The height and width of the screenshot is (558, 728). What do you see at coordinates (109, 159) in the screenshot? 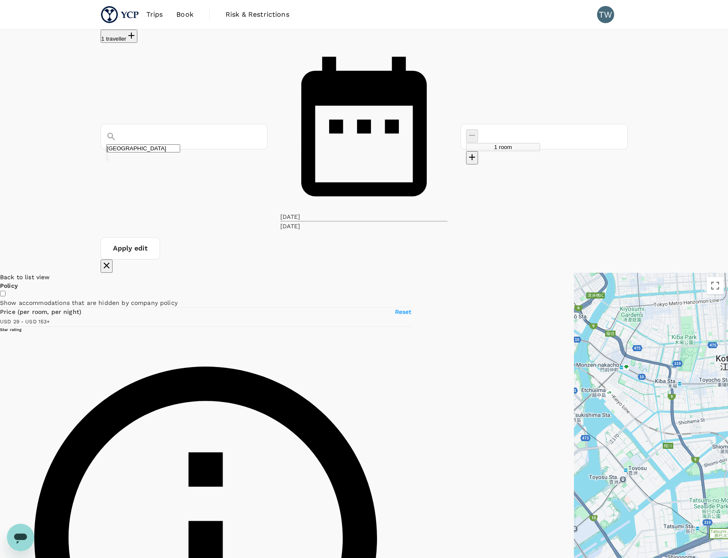
I see `button: Open` at bounding box center [109, 159].